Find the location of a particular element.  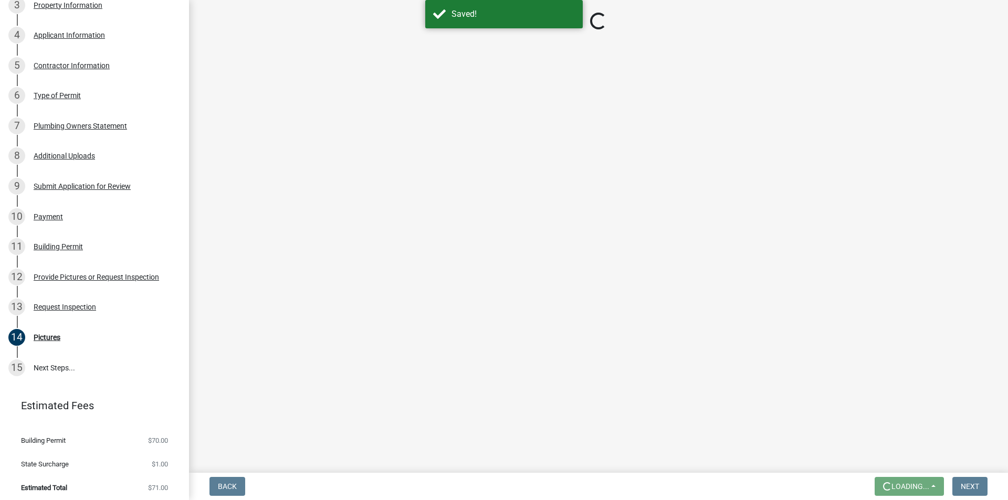

span: Next is located at coordinates (970, 487).